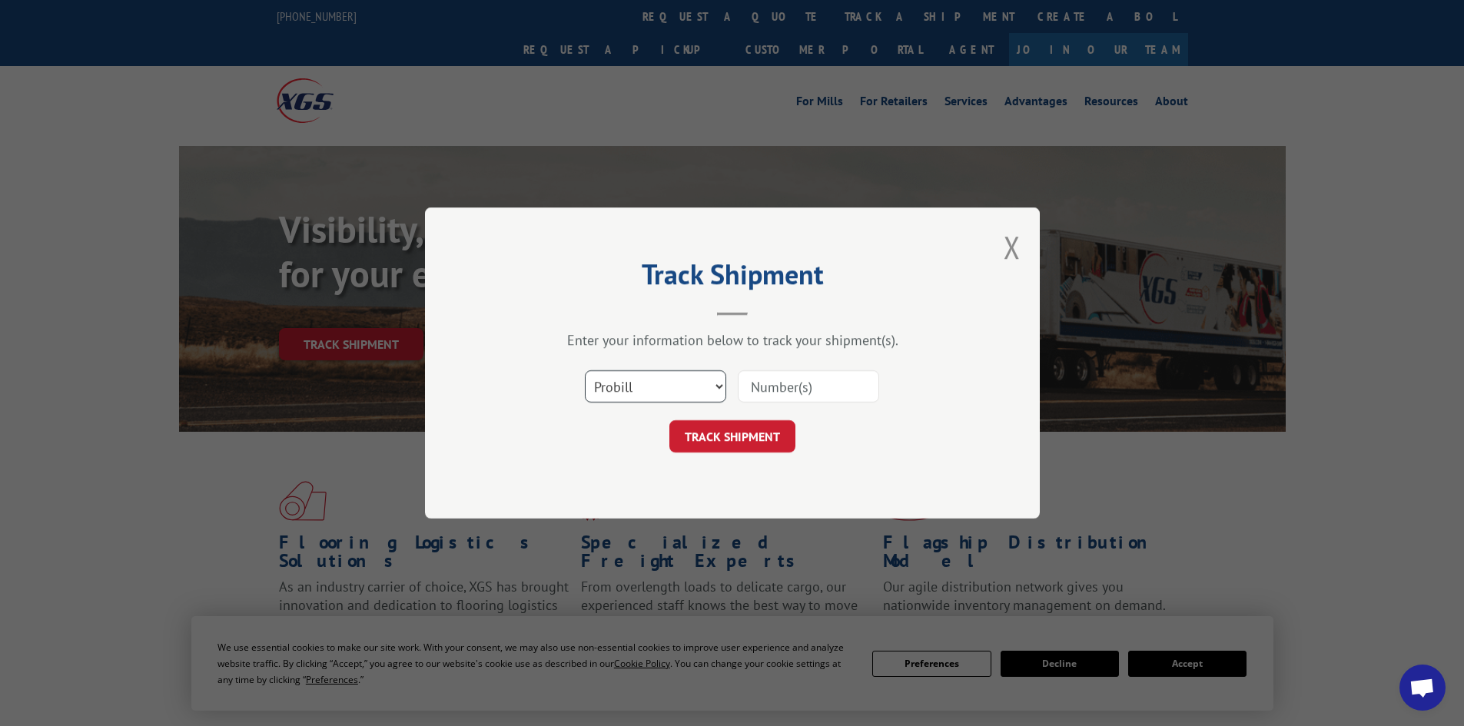 This screenshot has height=726, width=1464. I want to click on h2: Track Shipment, so click(732, 278).